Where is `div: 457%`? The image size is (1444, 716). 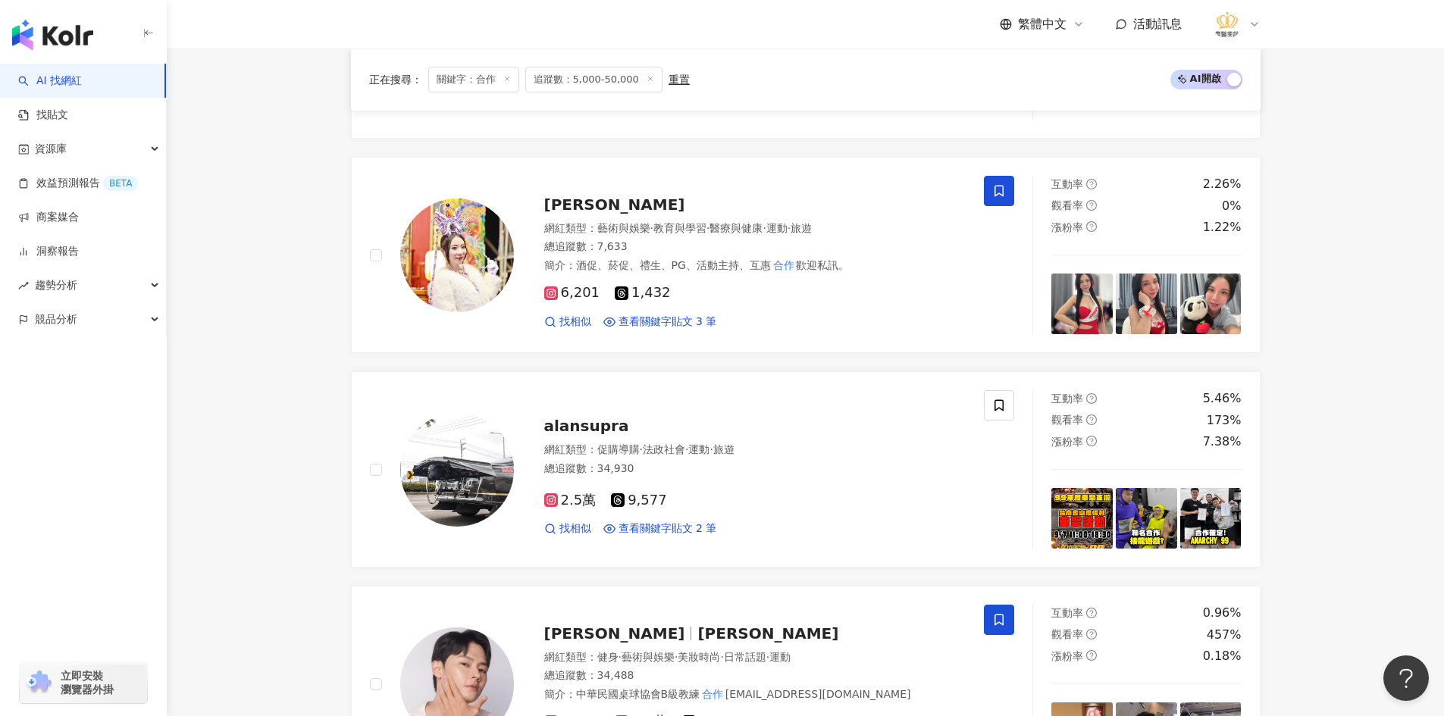 div: 457% is located at coordinates (1224, 635).